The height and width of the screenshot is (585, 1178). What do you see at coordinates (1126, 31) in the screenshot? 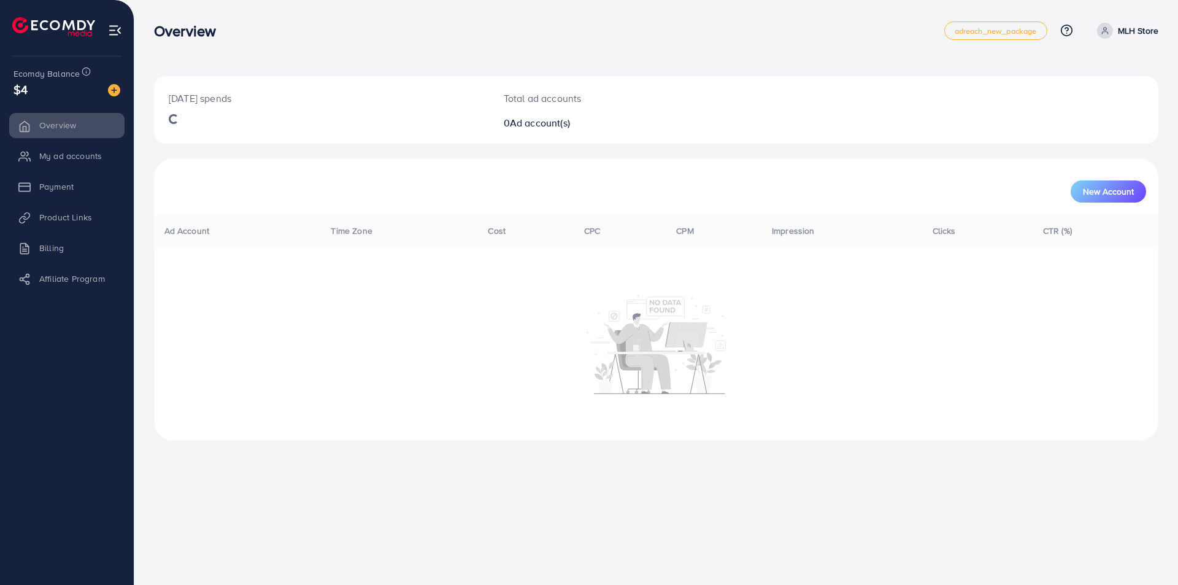
I see `a: MLH Store` at bounding box center [1126, 31].